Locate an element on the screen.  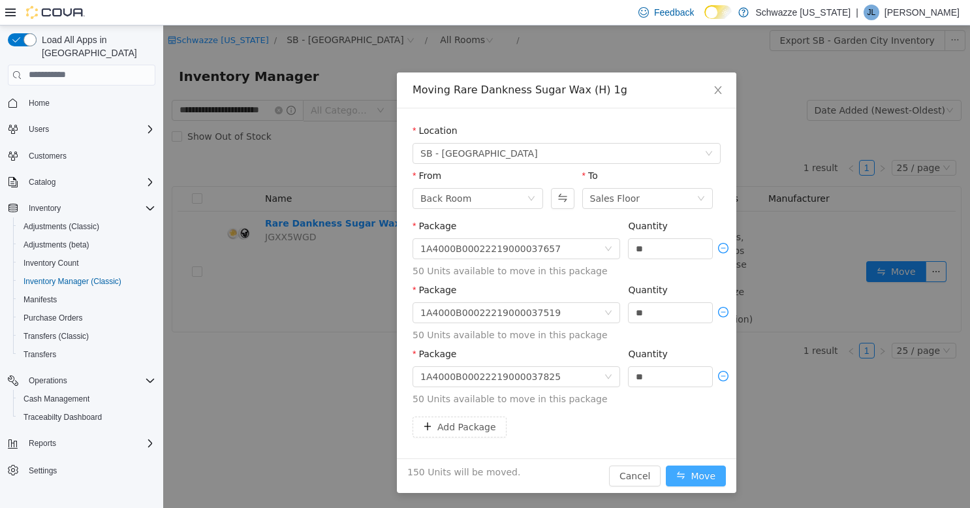
button: Traceabilty Dashboard is located at coordinates (87, 417).